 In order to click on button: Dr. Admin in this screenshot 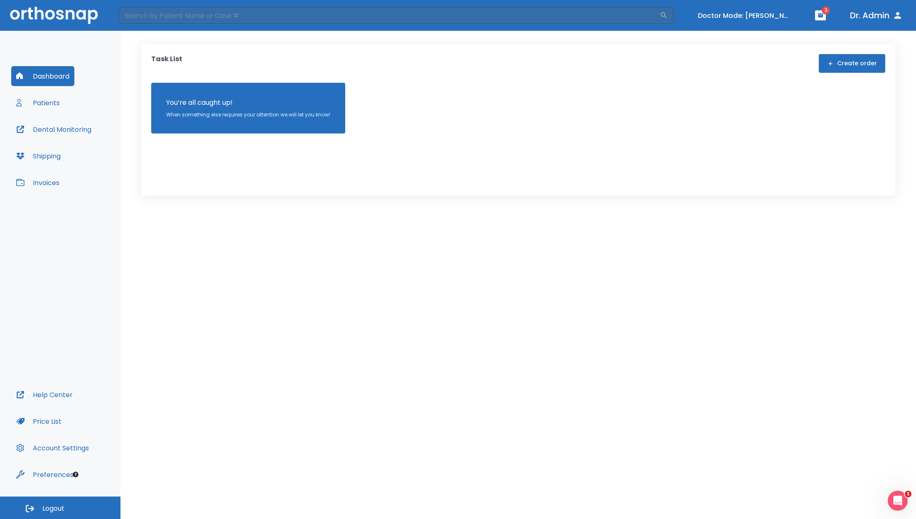, I will do `click(877, 15)`.